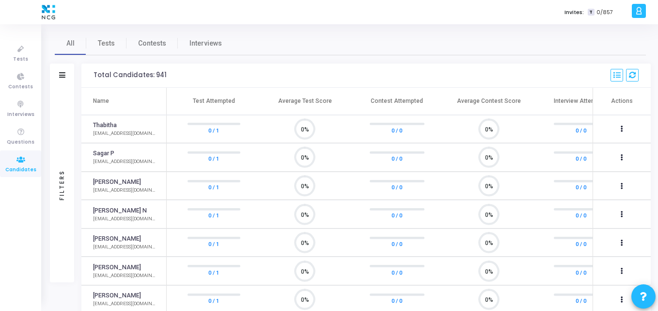 The width and height of the screenshot is (658, 311). What do you see at coordinates (305, 101) in the screenshot?
I see `th: Average Test Score` at bounding box center [305, 101].